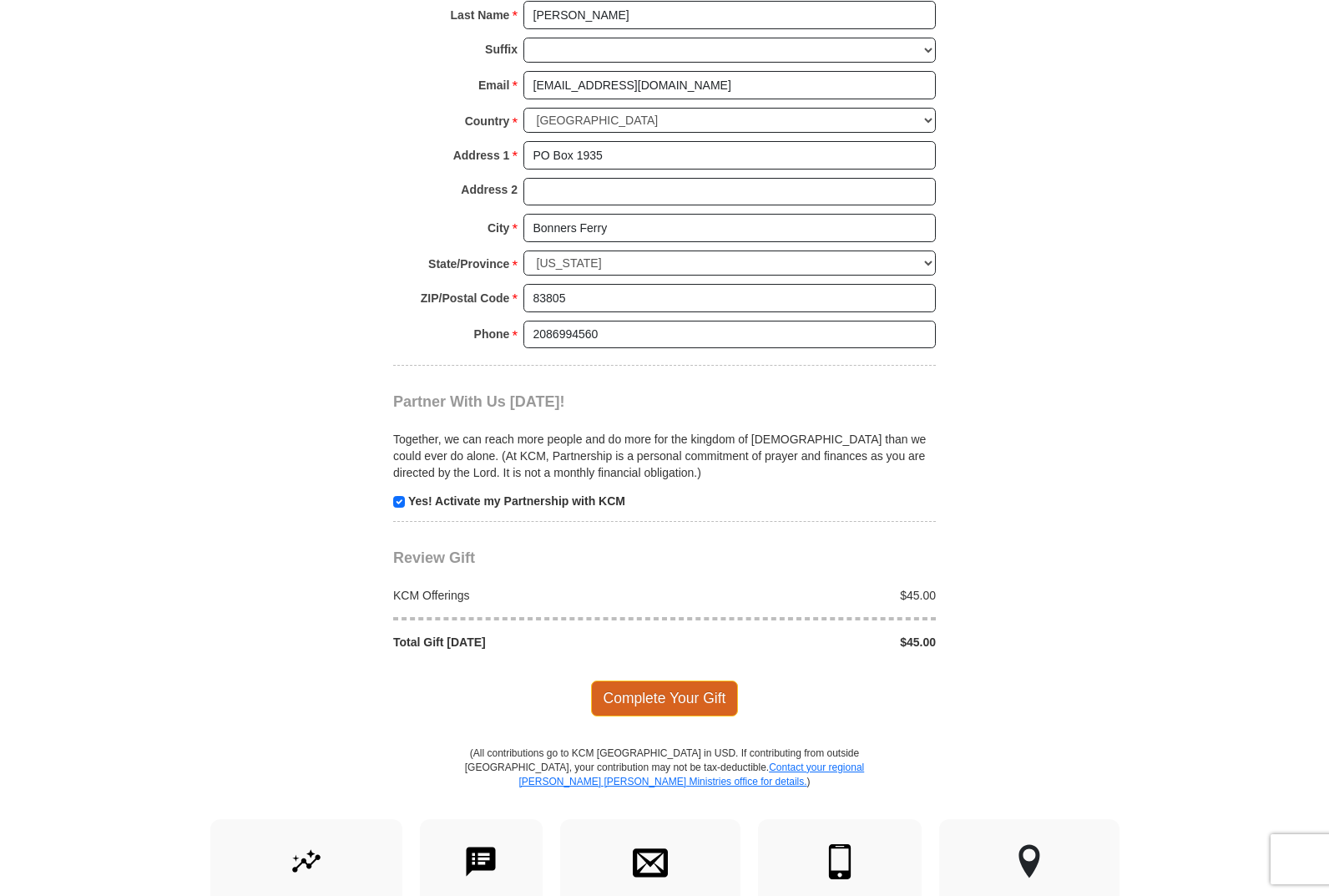 The image size is (1329, 896). Describe the element at coordinates (487, 121) in the screenshot. I see `strong: Country` at that location.